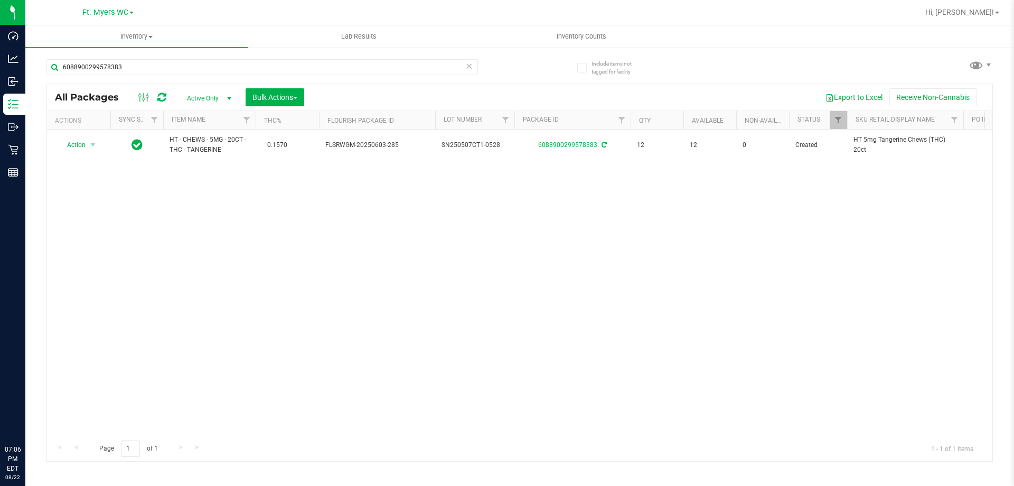  I want to click on button: Export to Excel, so click(854, 97).